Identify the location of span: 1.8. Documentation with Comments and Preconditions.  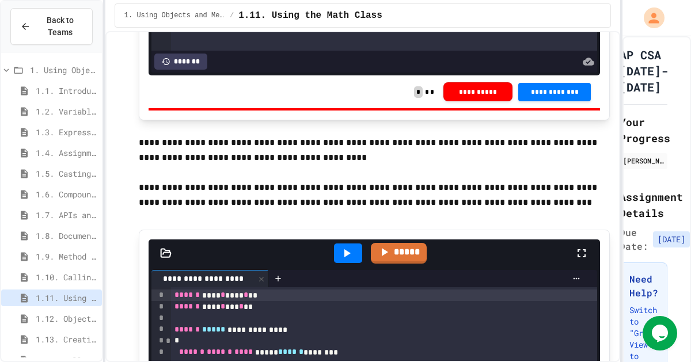
(66, 236).